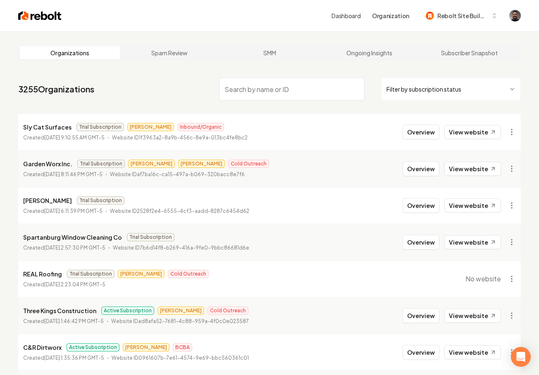 This screenshot has width=539, height=375. What do you see at coordinates (59, 311) in the screenshot?
I see `p: Three Kings Construction` at bounding box center [59, 311].